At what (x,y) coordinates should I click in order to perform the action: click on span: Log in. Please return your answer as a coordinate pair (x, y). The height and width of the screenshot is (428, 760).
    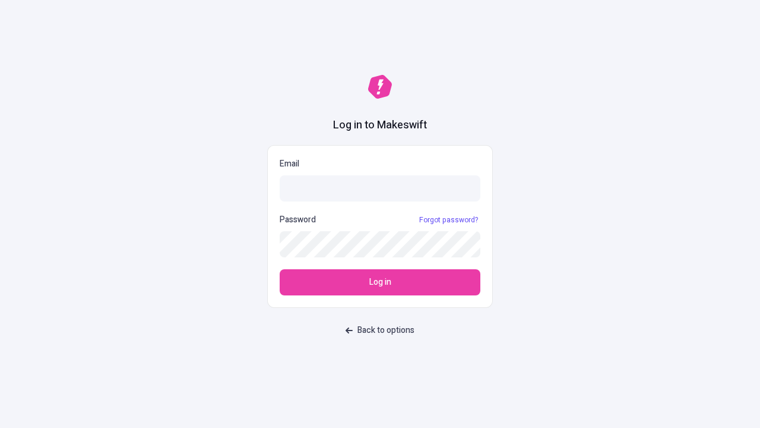
    Looking at the image, I should click on (380, 282).